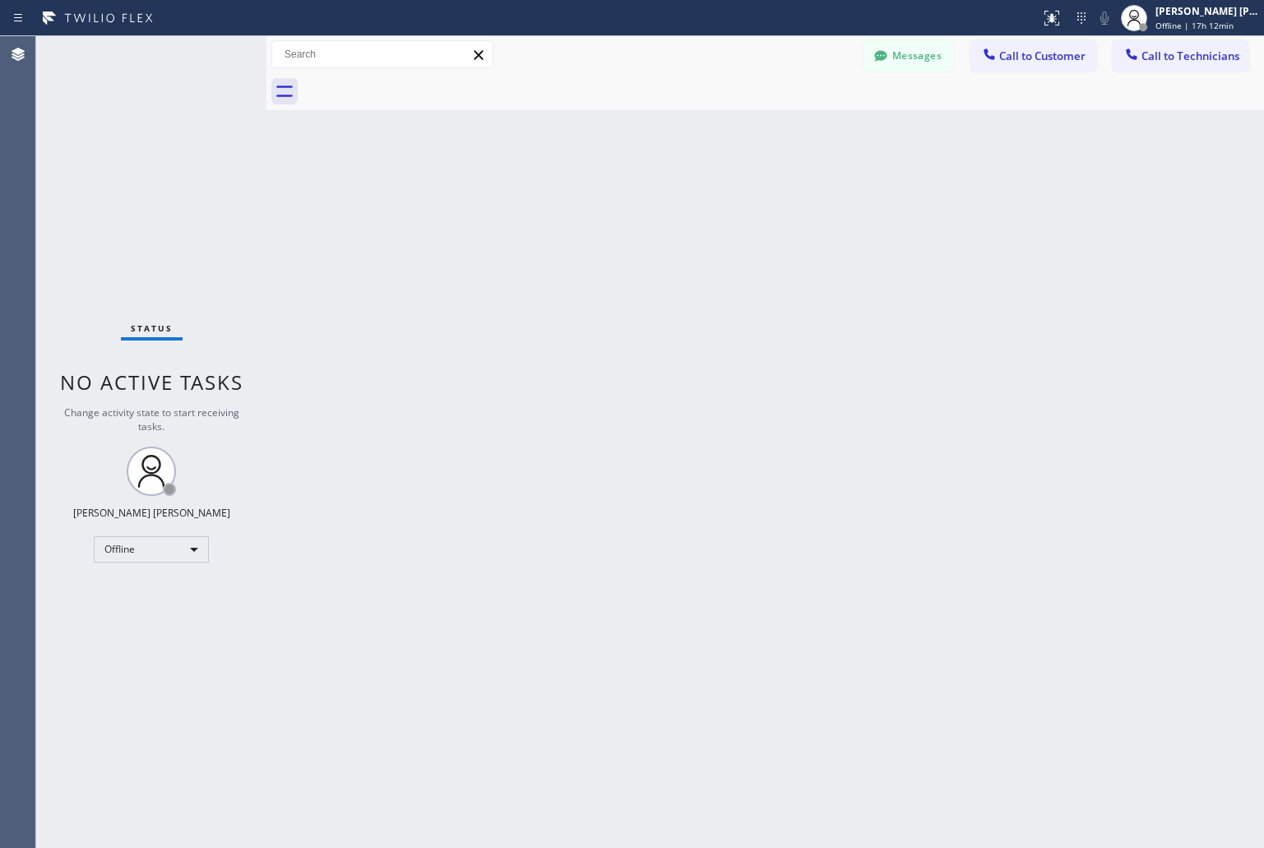 Image resolution: width=1264 pixels, height=848 pixels. I want to click on button: Mute, so click(1105, 18).